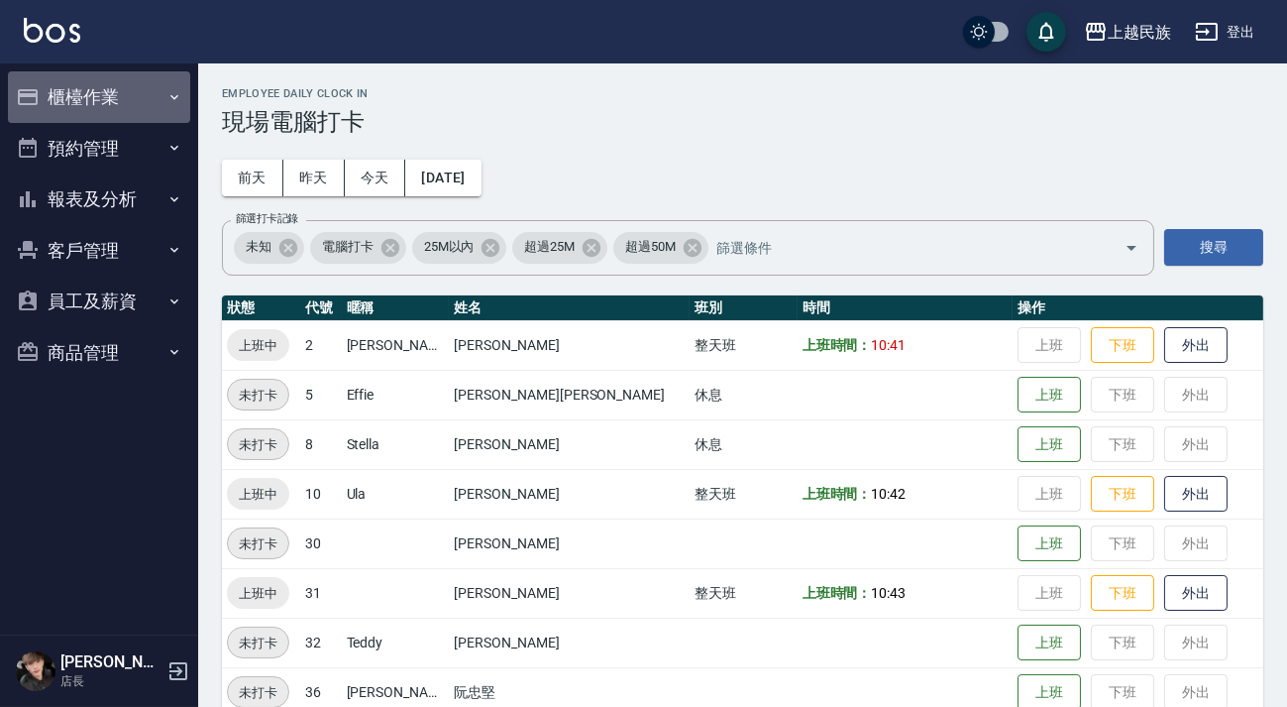 The width and height of the screenshot is (1287, 707). What do you see at coordinates (358, 248) in the screenshot?
I see `div: 電腦打卡` at bounding box center [358, 248].